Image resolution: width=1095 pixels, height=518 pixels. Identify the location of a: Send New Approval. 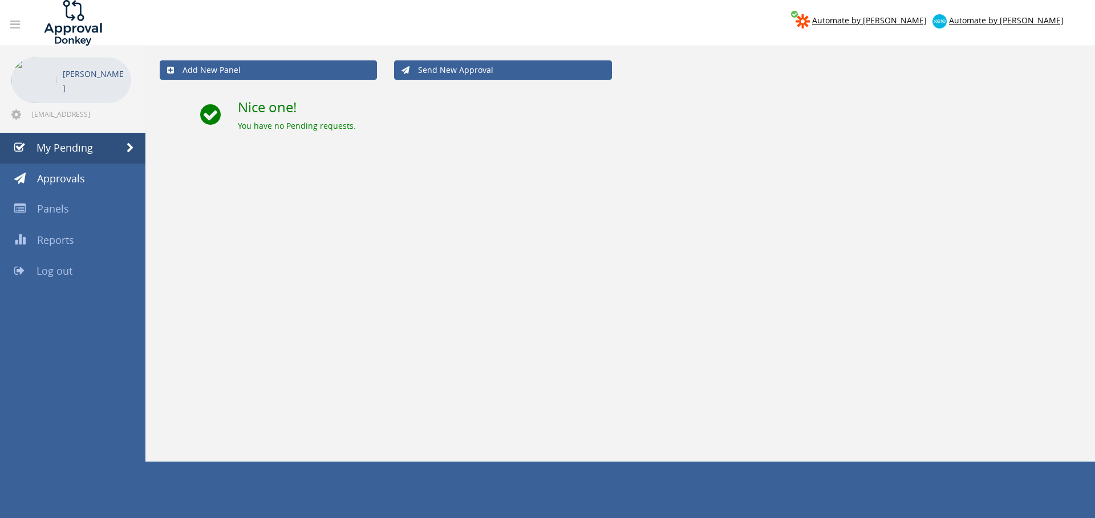
(502, 70).